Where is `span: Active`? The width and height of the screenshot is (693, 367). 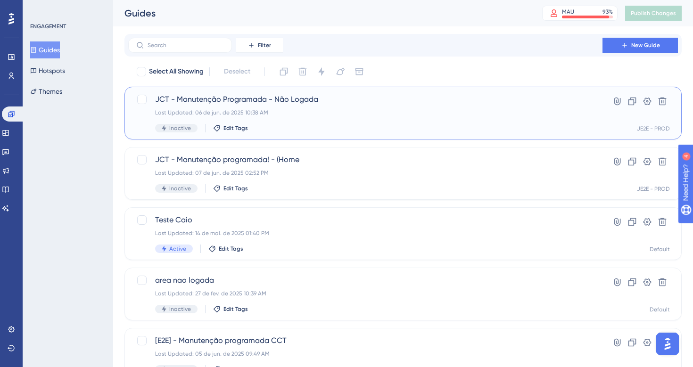
span: Active is located at coordinates (178, 249).